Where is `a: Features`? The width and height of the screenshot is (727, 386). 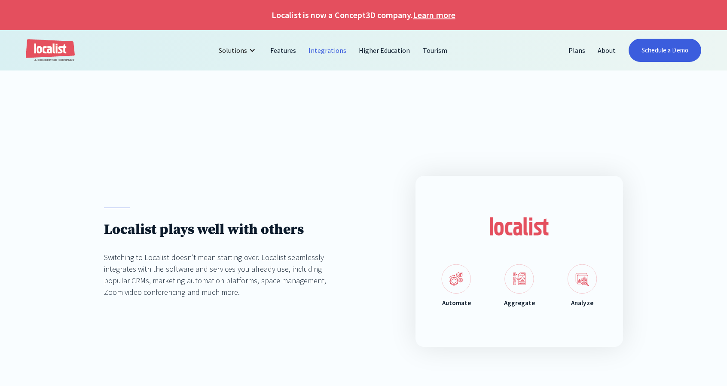
a: Features is located at coordinates (283, 50).